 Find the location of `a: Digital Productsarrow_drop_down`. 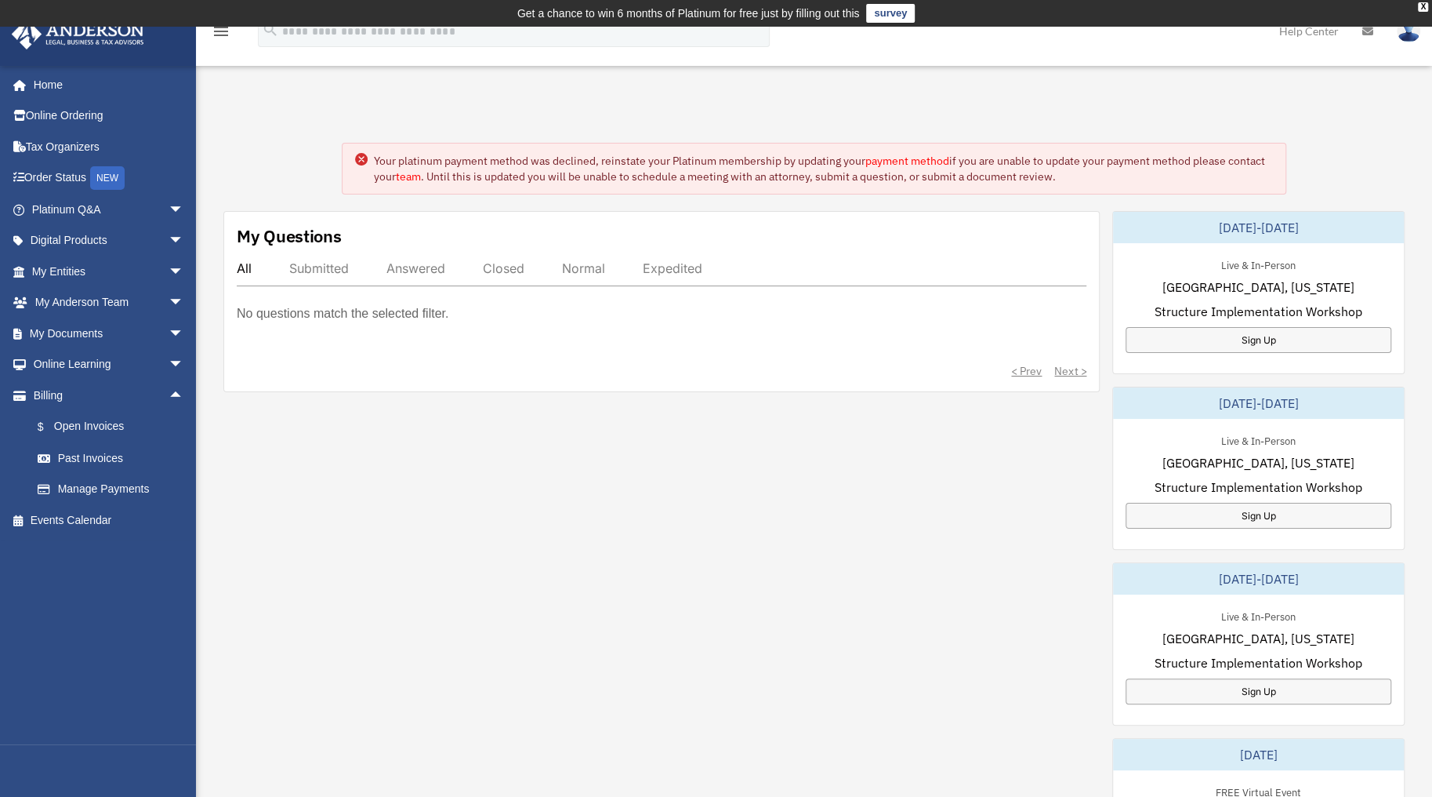

a: Digital Productsarrow_drop_down is located at coordinates (109, 241).